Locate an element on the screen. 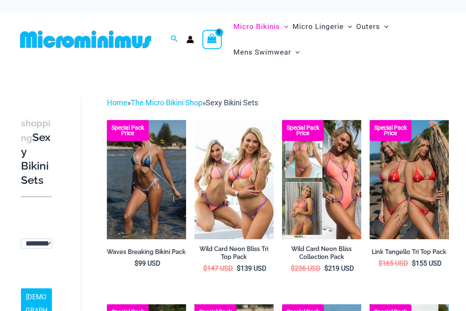  a: Micro BikinisMenu ToggleMenu Toggle is located at coordinates (261, 26).